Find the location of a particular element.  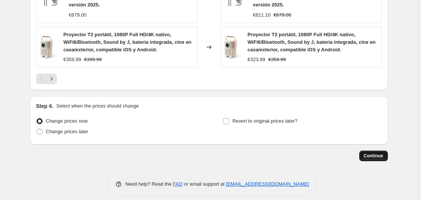

div: €611.10 is located at coordinates (262, 15).